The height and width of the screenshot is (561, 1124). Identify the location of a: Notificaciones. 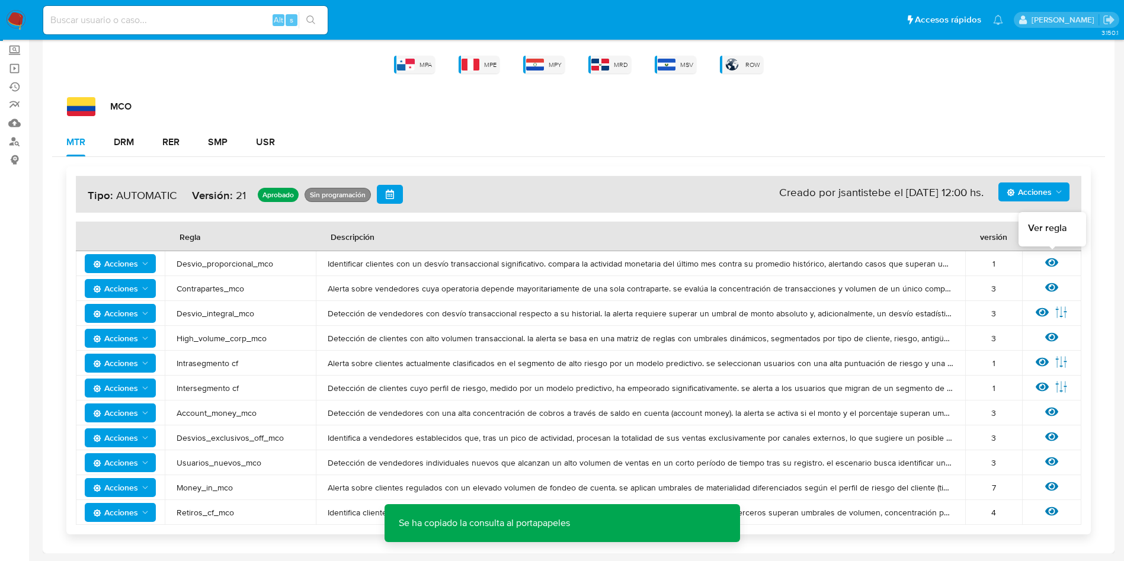
(998, 20).